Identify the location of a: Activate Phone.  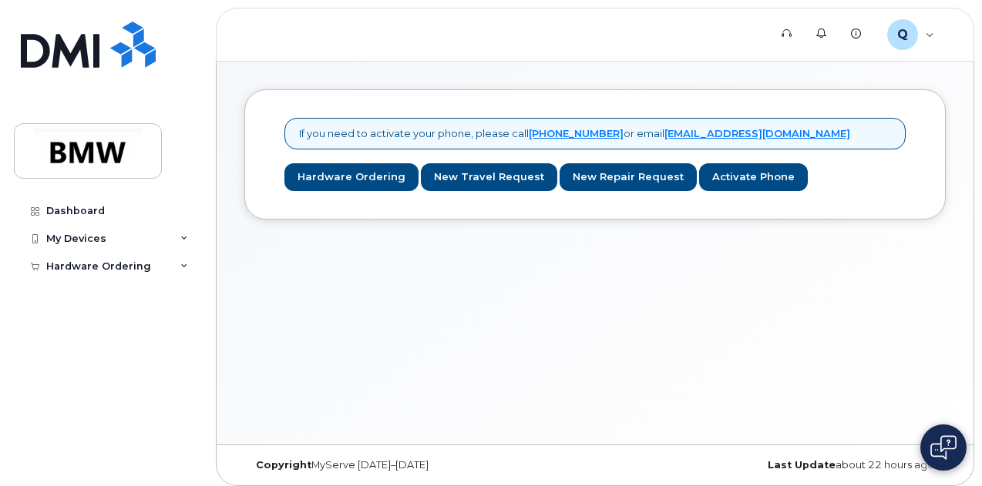
(753, 177).